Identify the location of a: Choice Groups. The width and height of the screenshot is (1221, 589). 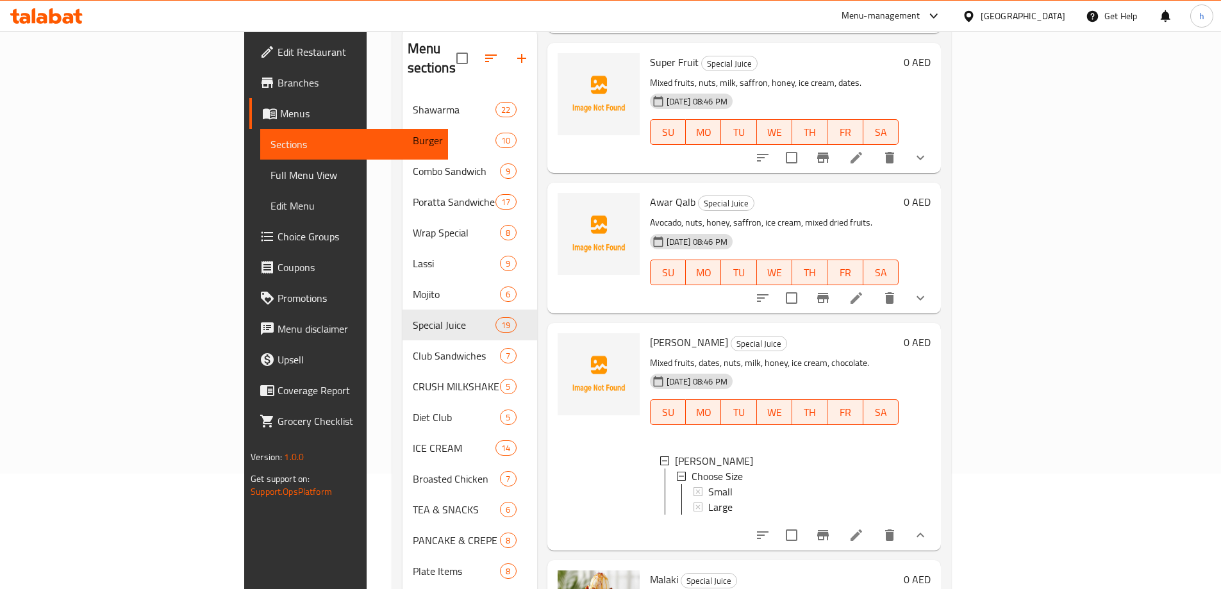
(349, 236).